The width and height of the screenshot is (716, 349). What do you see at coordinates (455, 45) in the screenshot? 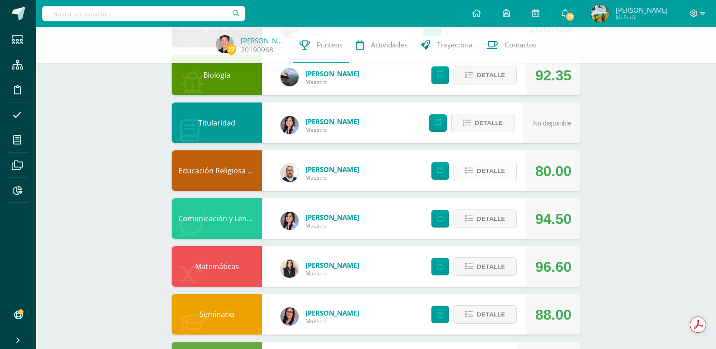
I see `span: Trayectoria` at bounding box center [455, 45].